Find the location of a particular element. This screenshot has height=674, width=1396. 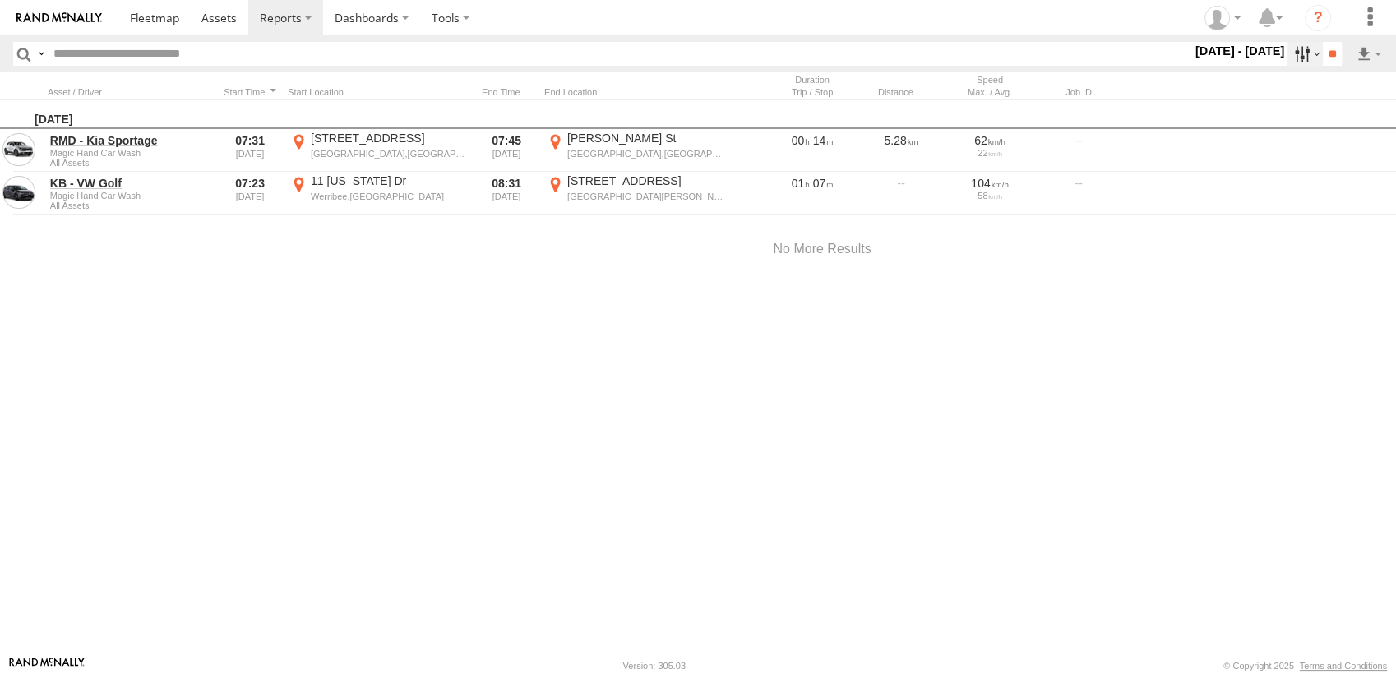

label: Search Query is located at coordinates (41, 53).